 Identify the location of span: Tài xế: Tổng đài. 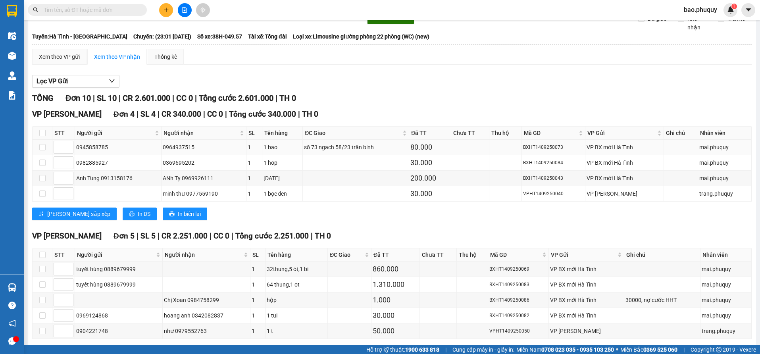
(267, 36).